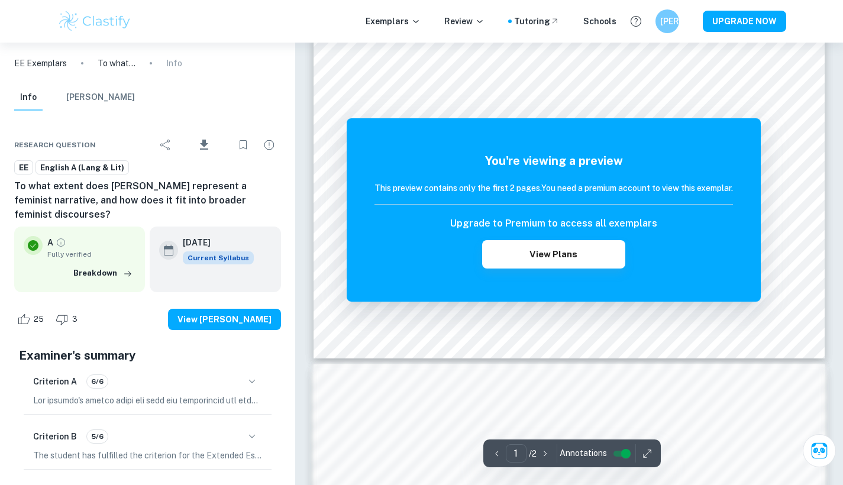 This screenshot has width=843, height=485. Describe the element at coordinates (82, 168) in the screenshot. I see `span: English A (Lang & Lit)` at that location.